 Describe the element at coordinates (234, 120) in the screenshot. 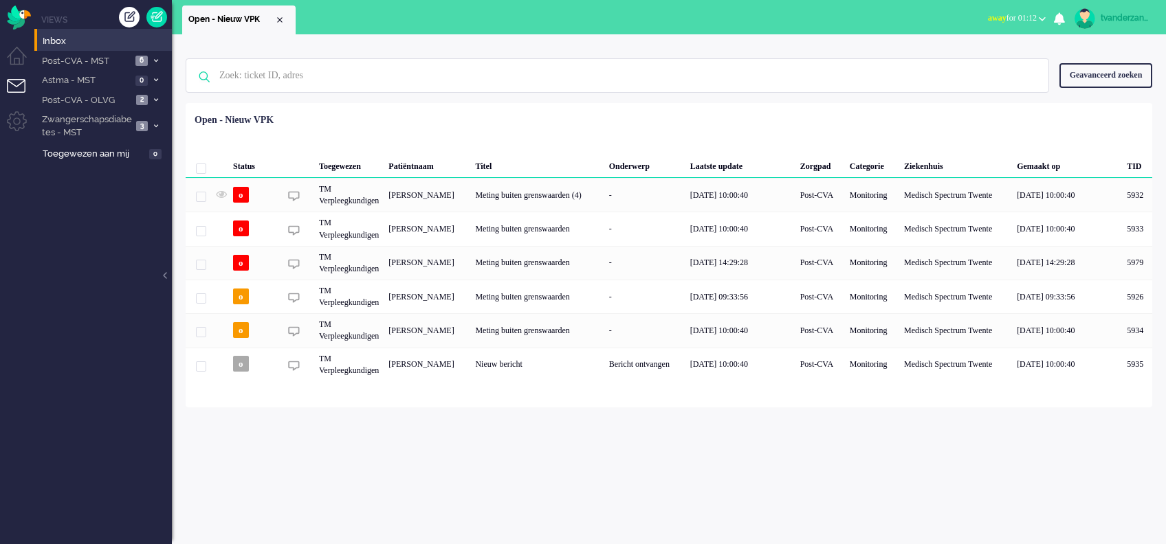

I see `div: Open - Nieuw VPK` at that location.